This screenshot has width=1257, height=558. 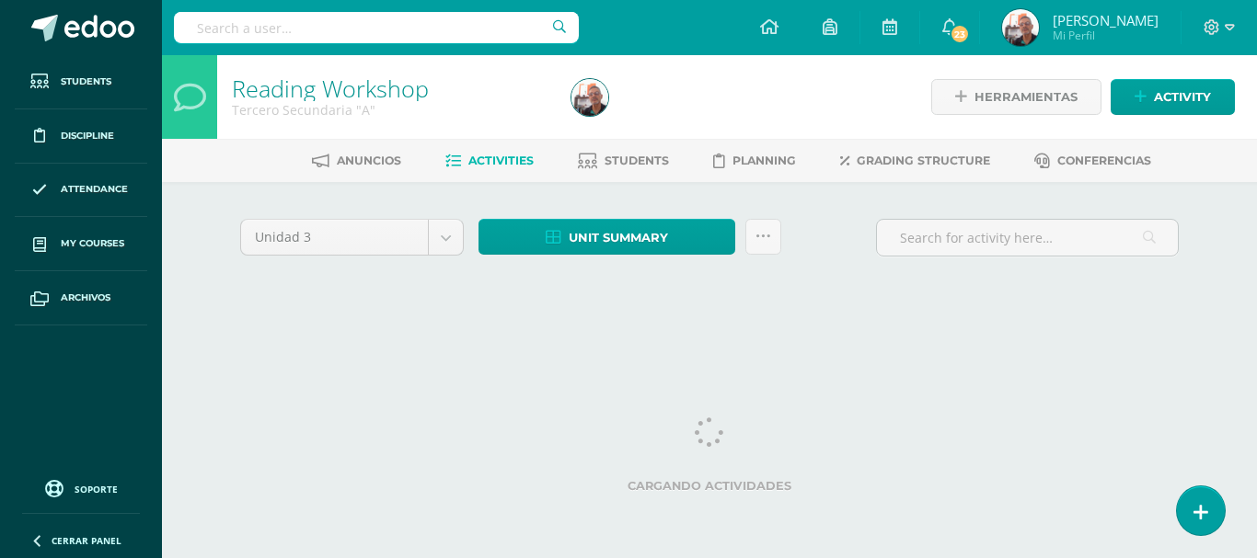 What do you see at coordinates (81, 488) in the screenshot?
I see `a: Soporte` at bounding box center [81, 488].